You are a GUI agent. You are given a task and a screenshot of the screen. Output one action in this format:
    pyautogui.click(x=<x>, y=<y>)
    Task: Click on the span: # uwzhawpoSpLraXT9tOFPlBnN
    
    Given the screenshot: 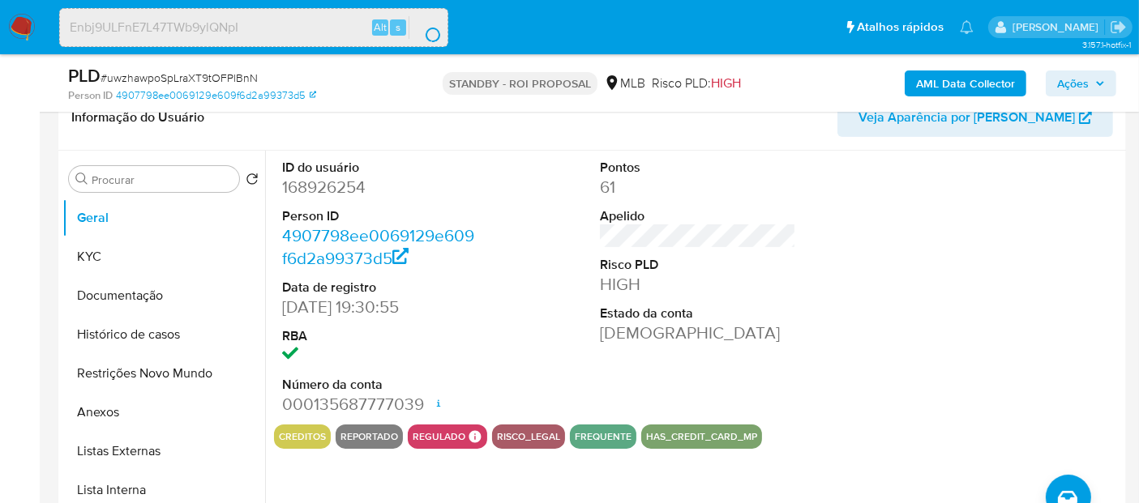 What is the action you would take?
    pyautogui.click(x=179, y=78)
    